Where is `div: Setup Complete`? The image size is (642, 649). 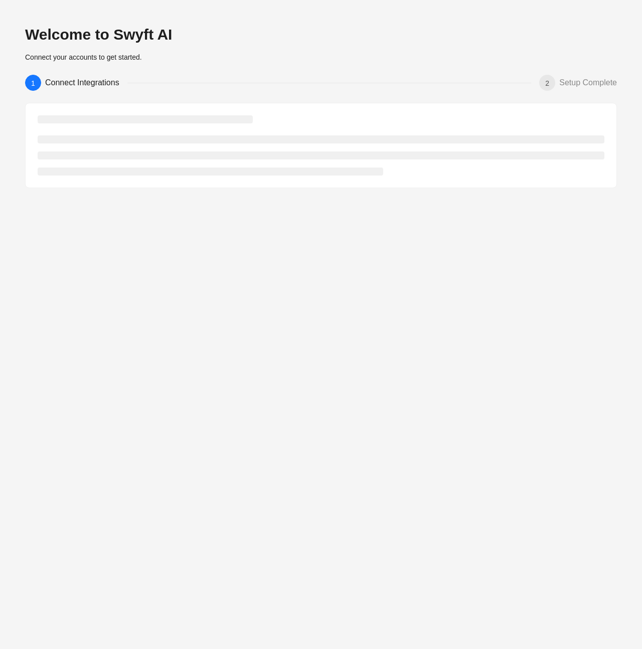 div: Setup Complete is located at coordinates (588, 83).